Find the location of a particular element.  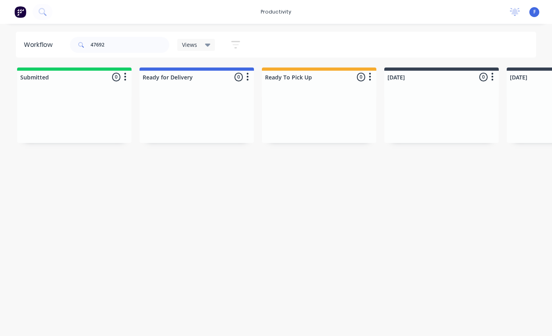

span: F is located at coordinates (534, 12).